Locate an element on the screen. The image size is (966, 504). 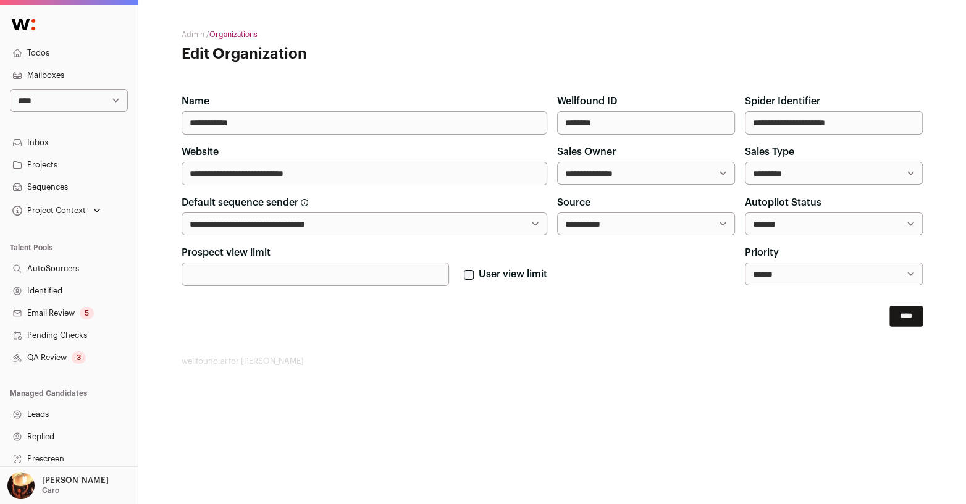
label: Website is located at coordinates (200, 152).